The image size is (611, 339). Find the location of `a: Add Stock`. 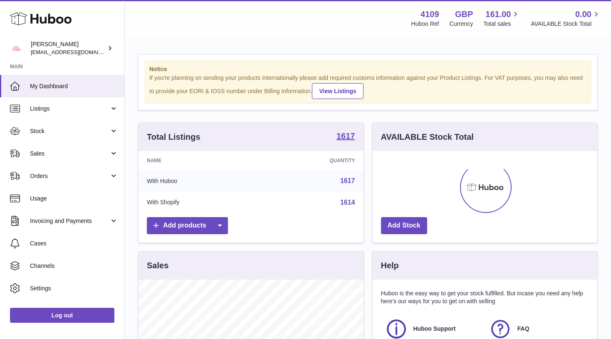

a: Add Stock is located at coordinates (404, 225).